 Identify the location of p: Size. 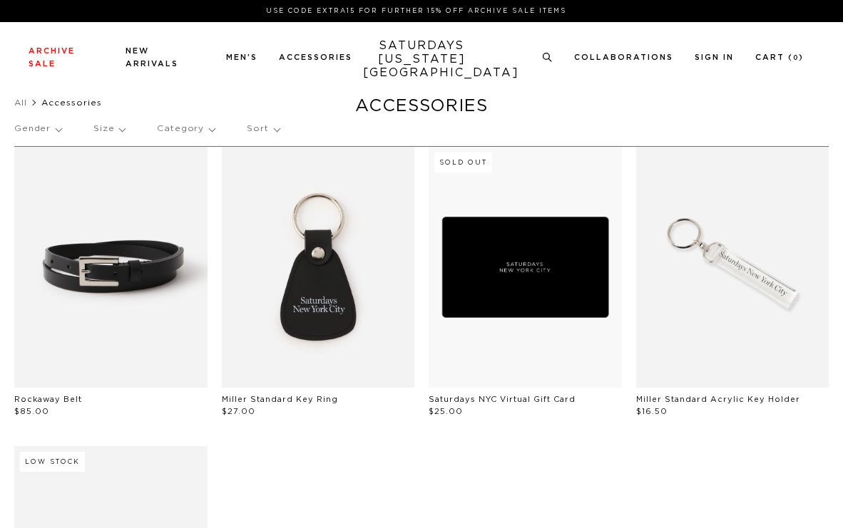
(109, 129).